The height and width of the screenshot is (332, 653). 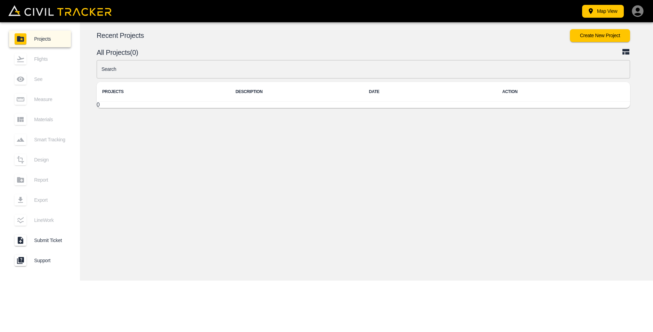 What do you see at coordinates (563, 92) in the screenshot?
I see `th: ACTION` at bounding box center [563, 92].